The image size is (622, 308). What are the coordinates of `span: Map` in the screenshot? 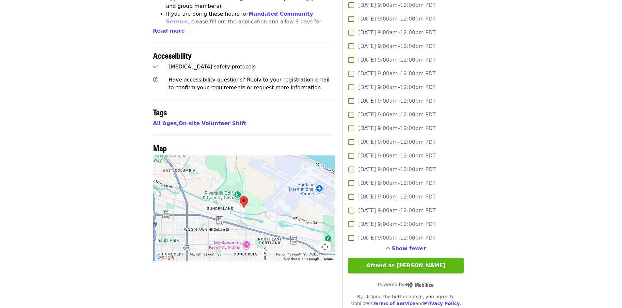 It's located at (160, 148).